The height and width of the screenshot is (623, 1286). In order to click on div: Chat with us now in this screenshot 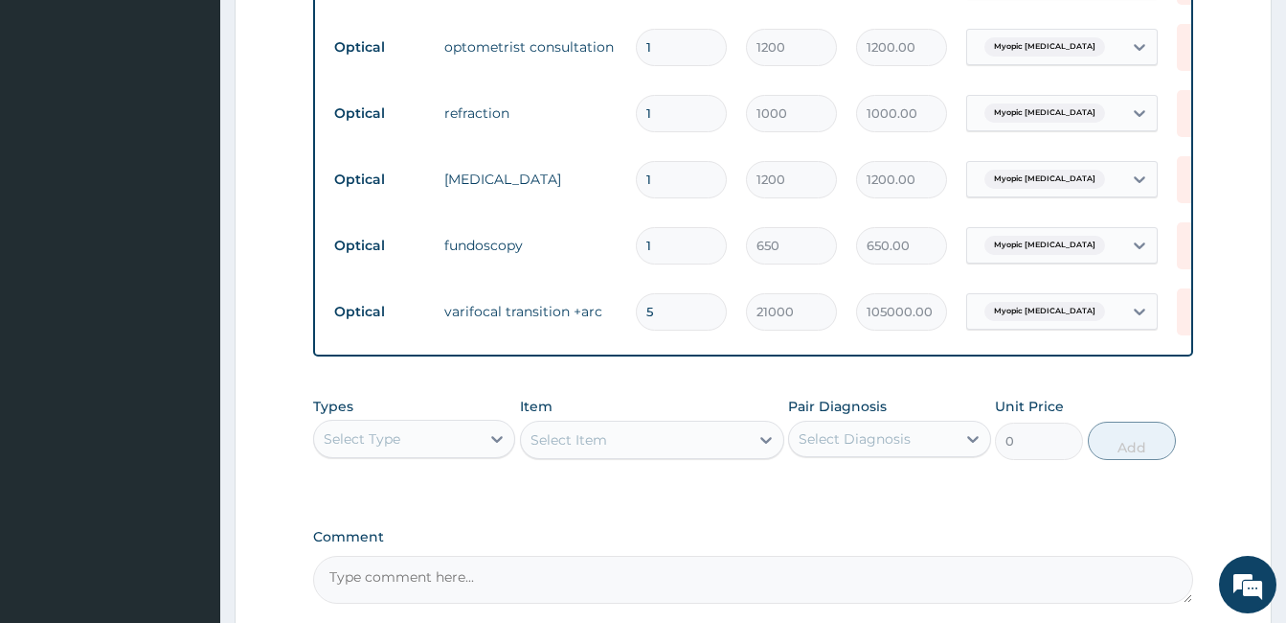, I will do `click(211, 120)`.